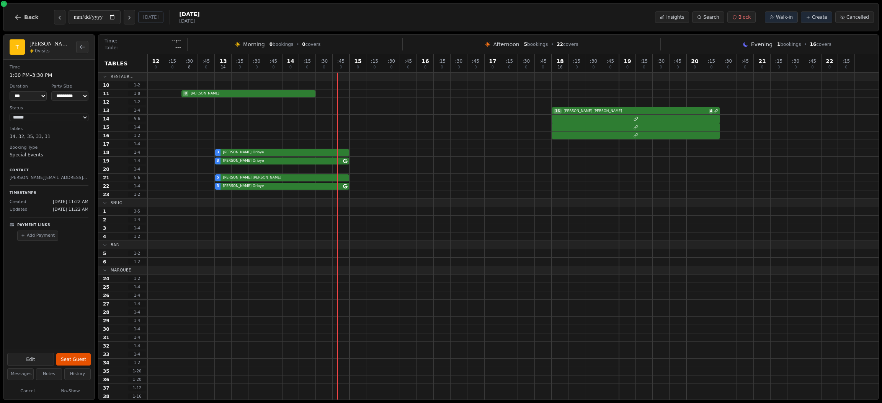 The image size is (882, 403). Describe the element at coordinates (31, 17) in the screenshot. I see `span: Back` at that location.